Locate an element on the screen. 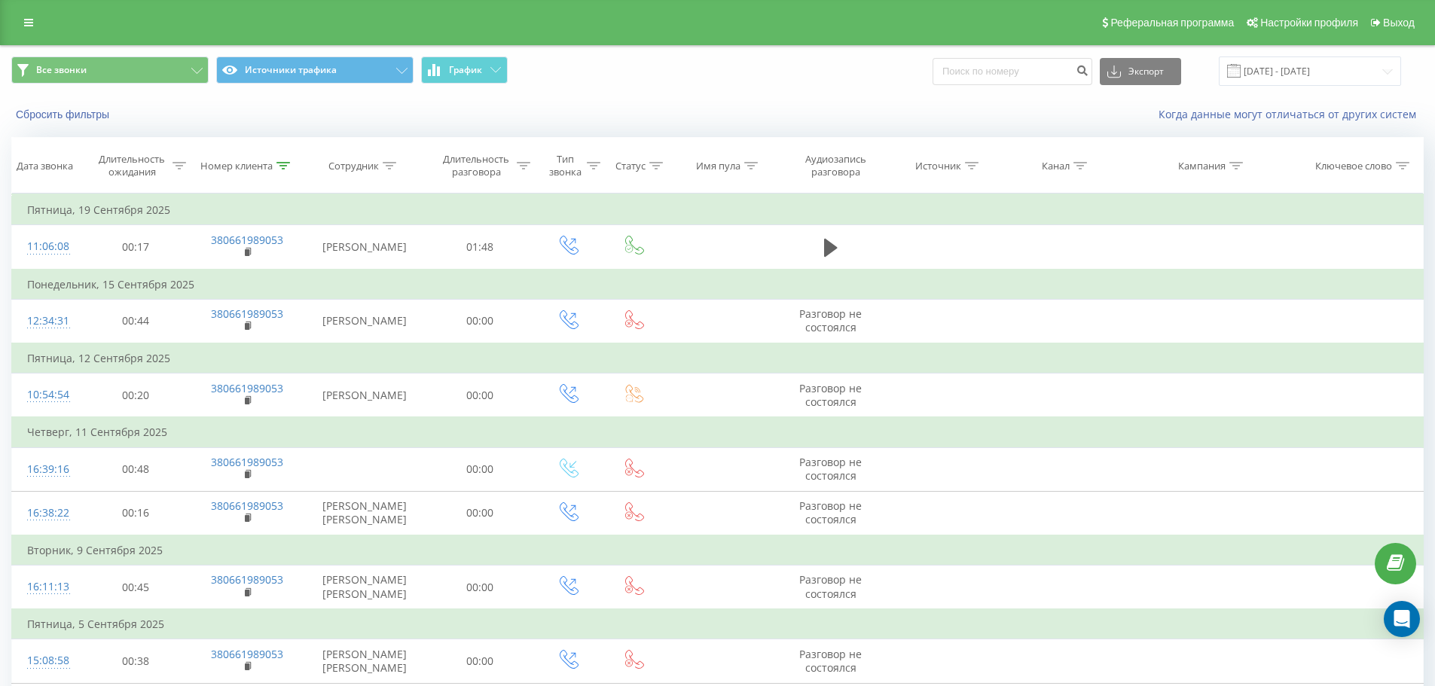 Image resolution: width=1435 pixels, height=686 pixels. div: Кампания is located at coordinates (1201, 166).